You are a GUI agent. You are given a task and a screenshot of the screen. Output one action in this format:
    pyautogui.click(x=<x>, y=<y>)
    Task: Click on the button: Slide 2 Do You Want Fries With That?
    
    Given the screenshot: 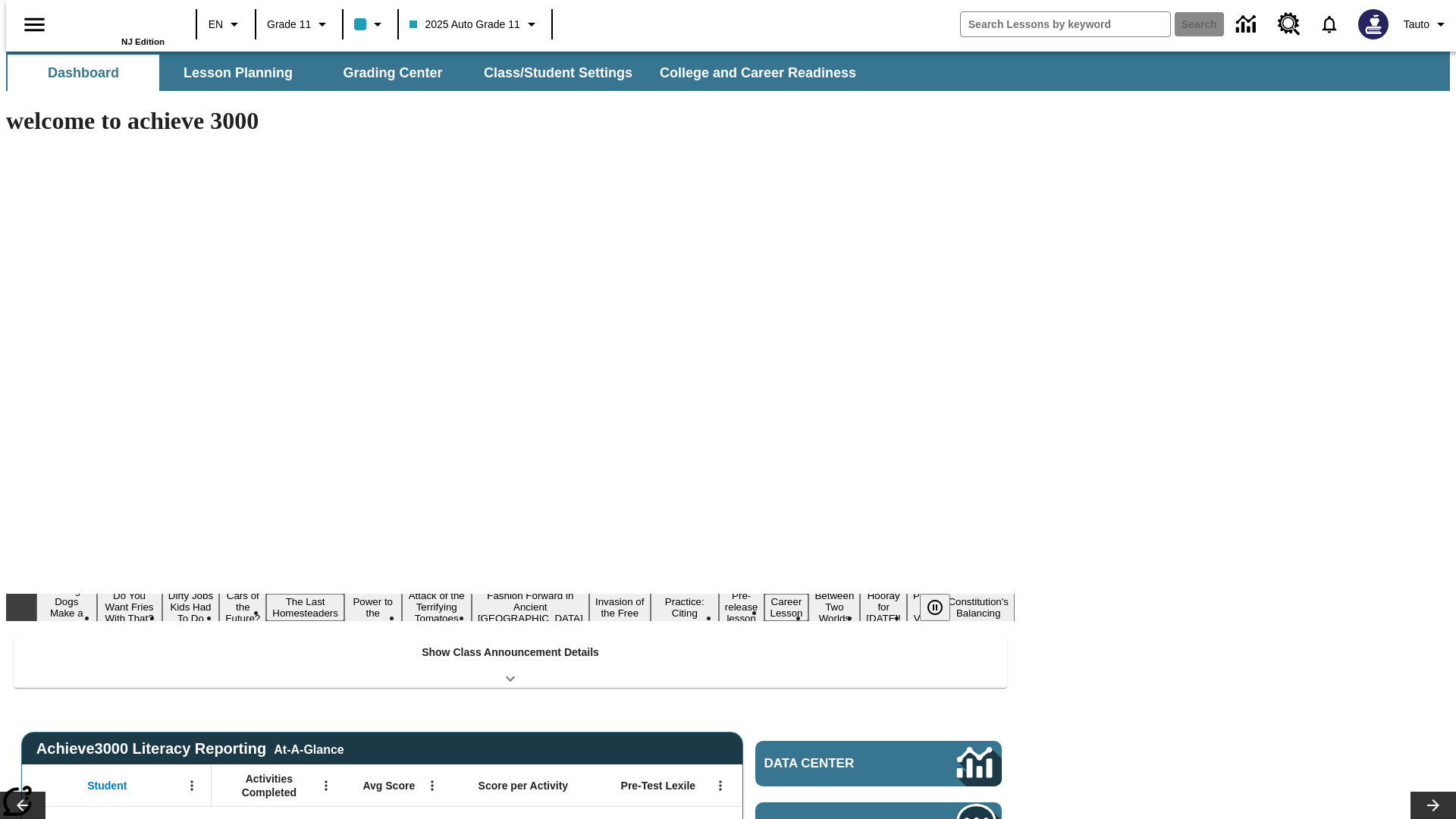 What is the action you would take?
    pyautogui.click(x=130, y=607)
    